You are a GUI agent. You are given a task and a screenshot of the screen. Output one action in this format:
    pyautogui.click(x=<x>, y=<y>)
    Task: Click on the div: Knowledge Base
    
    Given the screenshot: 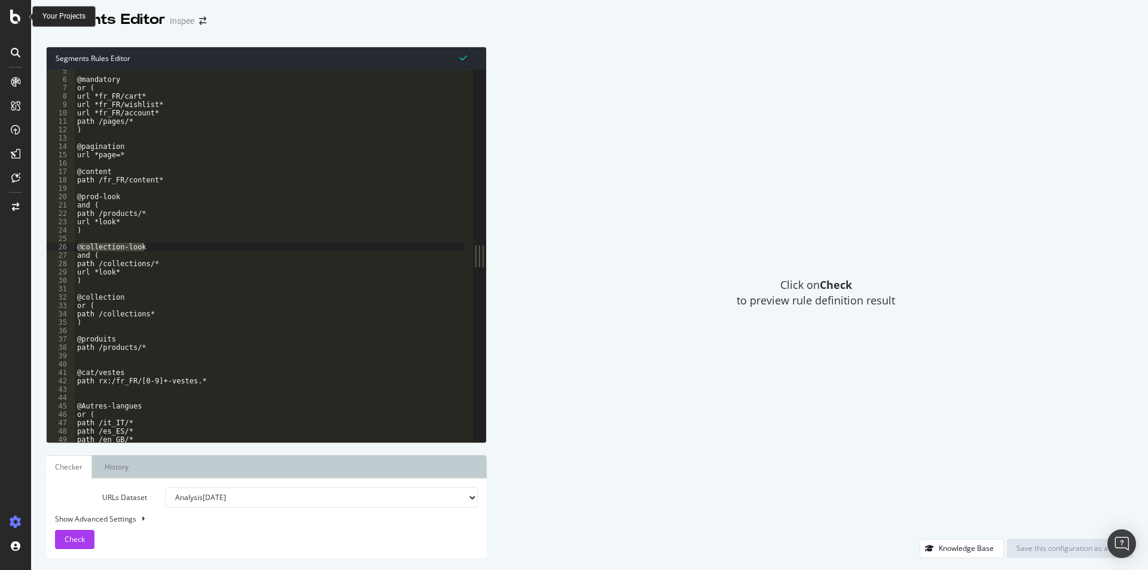 What is the action you would take?
    pyautogui.click(x=966, y=548)
    